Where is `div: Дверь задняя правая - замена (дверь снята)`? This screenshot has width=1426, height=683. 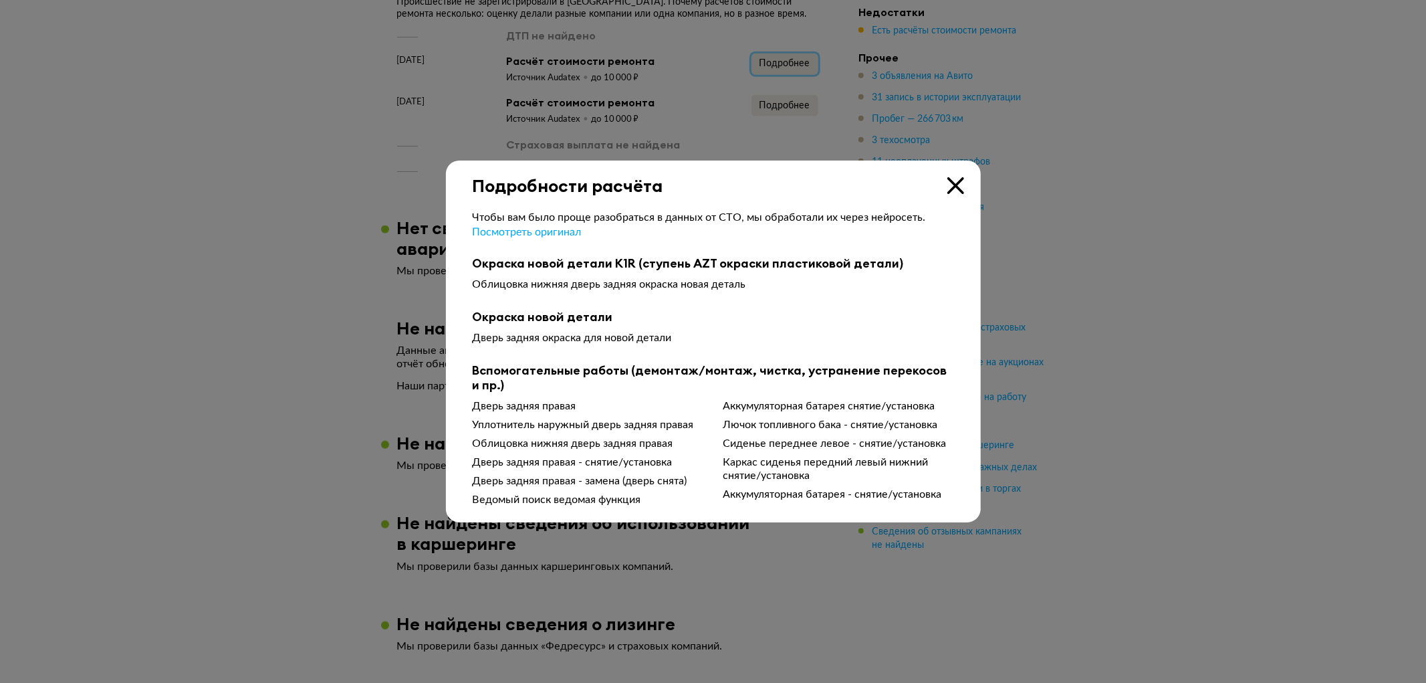 div: Дверь задняя правая - замена (дверь снята) is located at coordinates (588, 481).